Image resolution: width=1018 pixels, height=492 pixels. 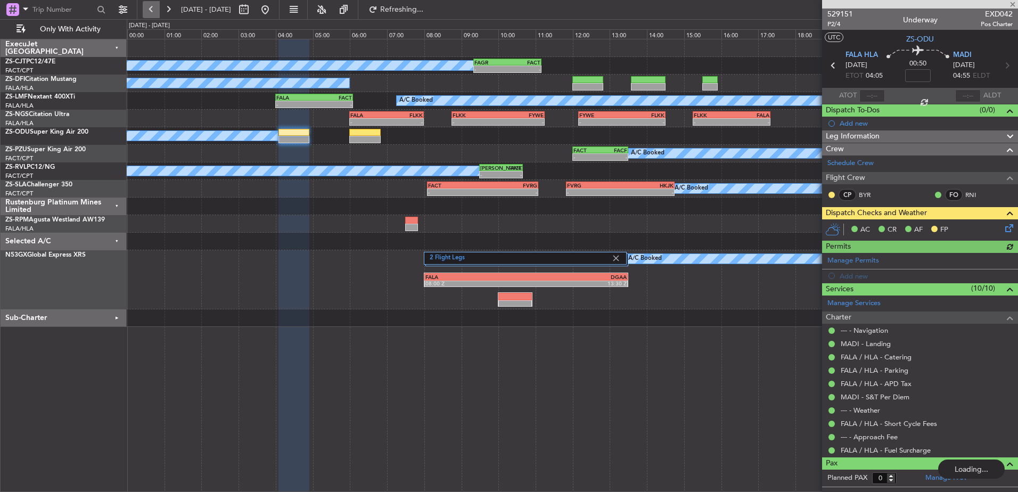 What do you see at coordinates (645, 259) in the screenshot?
I see `div: A/C Booked` at bounding box center [645, 259].